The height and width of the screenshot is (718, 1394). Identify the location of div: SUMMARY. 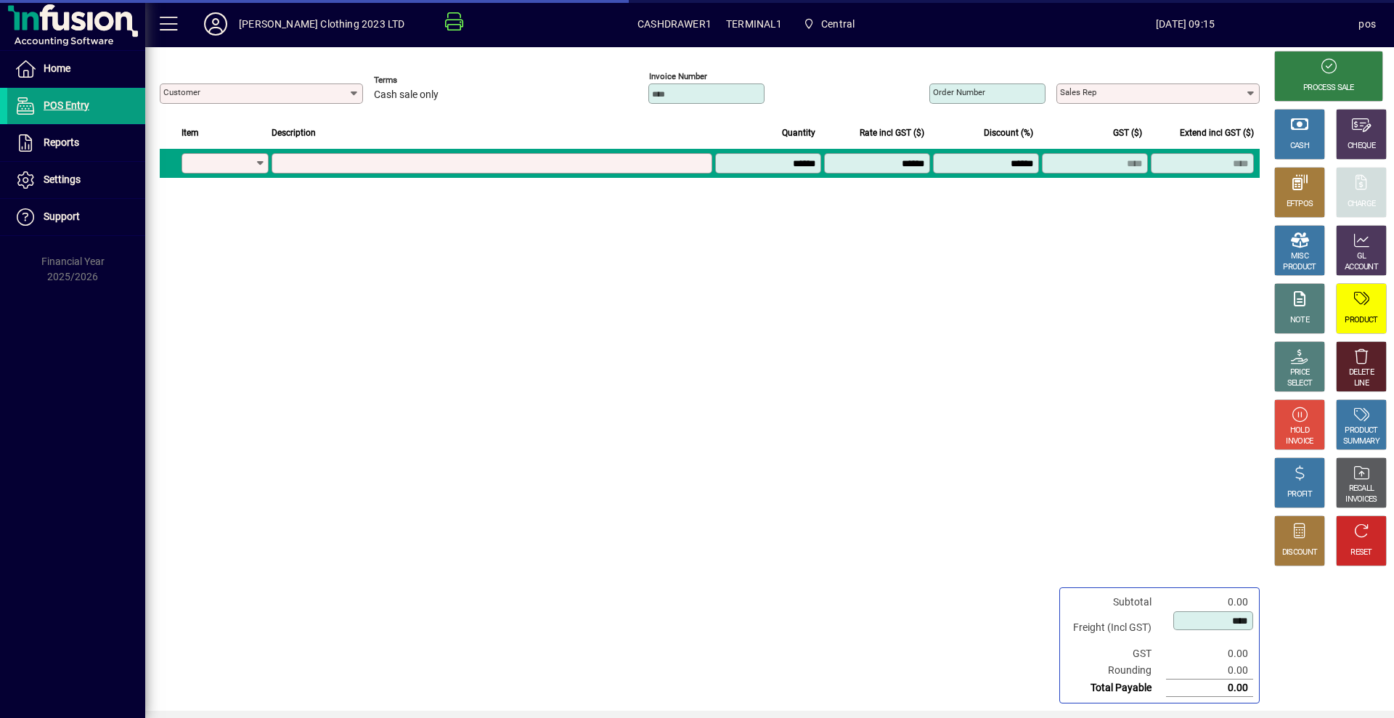
(1361, 441).